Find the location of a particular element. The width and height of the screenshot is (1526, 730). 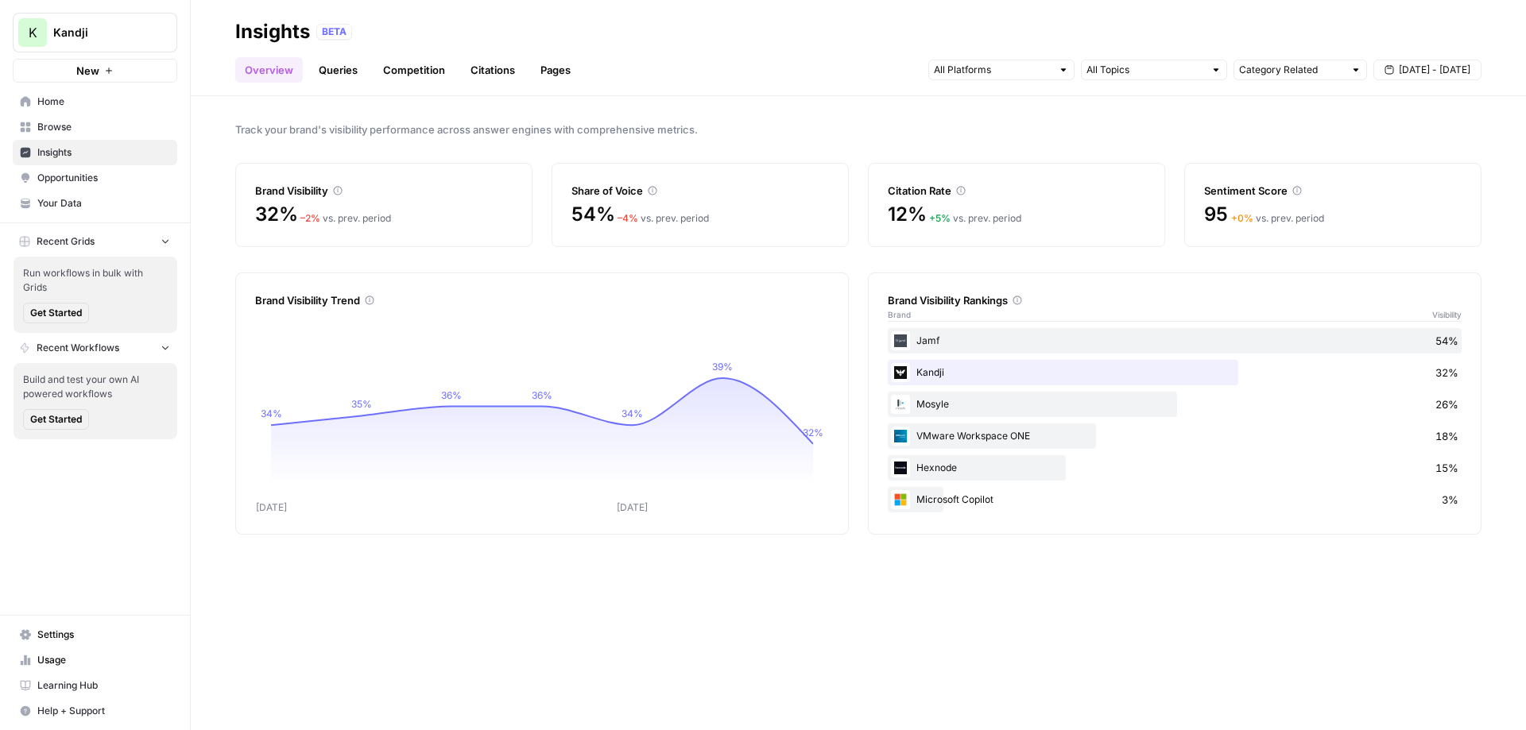

div: Share of Voice is located at coordinates (700, 191).